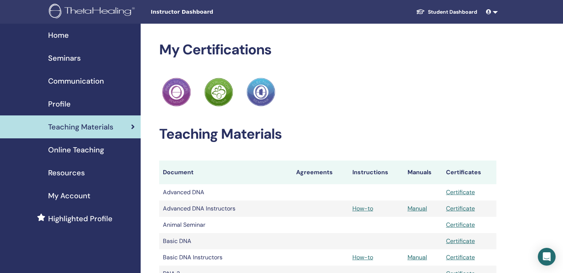  Describe the element at coordinates (93, 12) in the screenshot. I see `img: logo.png` at that location.